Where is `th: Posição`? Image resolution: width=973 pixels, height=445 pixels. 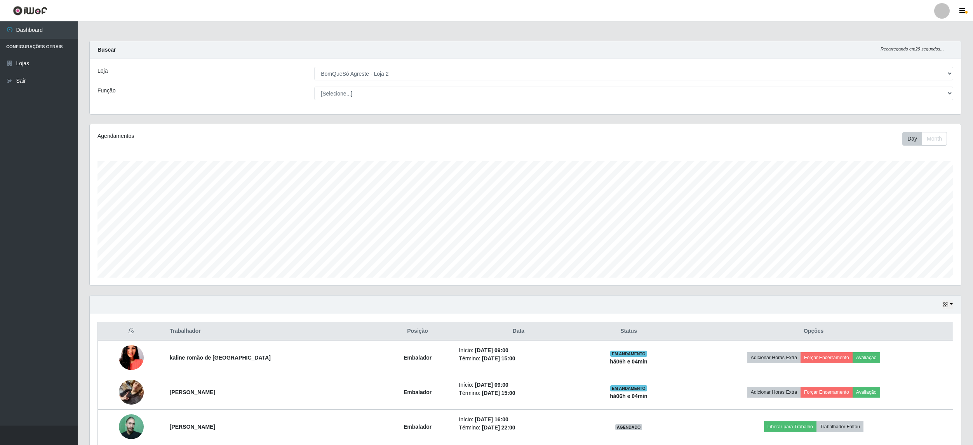 th: Posição is located at coordinates (417, 331).